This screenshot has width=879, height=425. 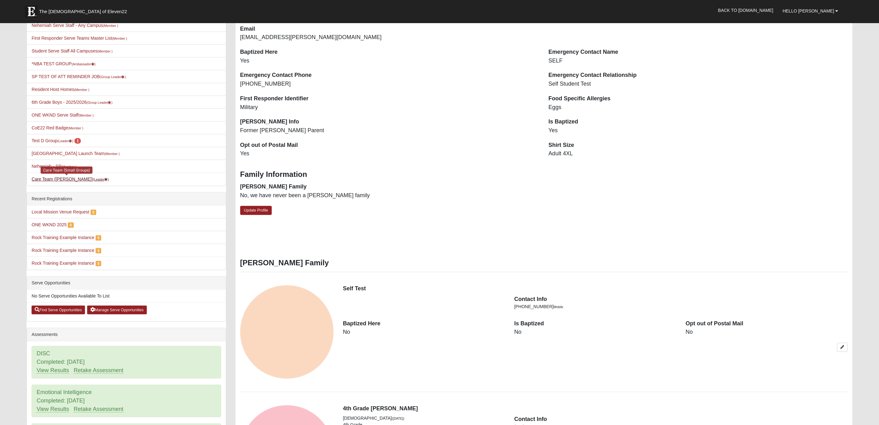 I want to click on div: Assessments, so click(x=126, y=334).